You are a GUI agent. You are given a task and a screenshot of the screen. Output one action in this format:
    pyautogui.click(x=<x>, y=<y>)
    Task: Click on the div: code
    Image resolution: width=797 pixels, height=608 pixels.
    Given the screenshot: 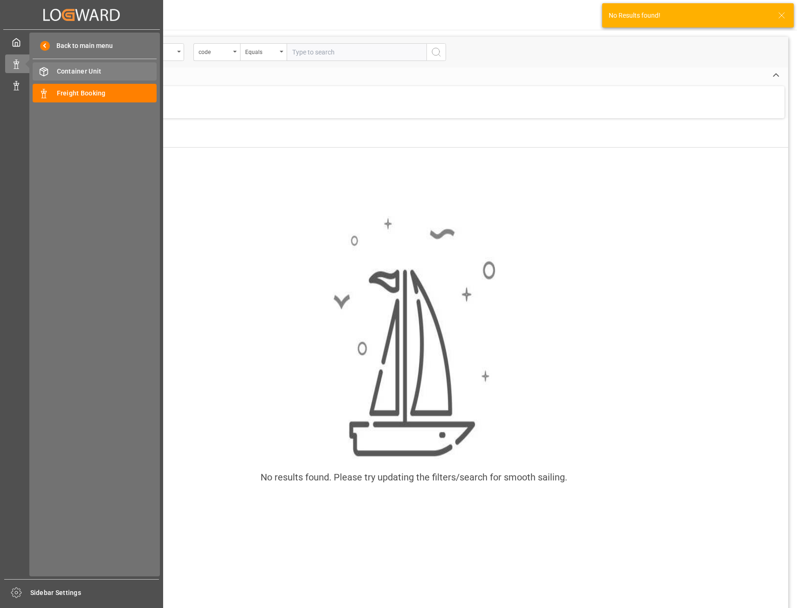 What is the action you would take?
    pyautogui.click(x=214, y=51)
    